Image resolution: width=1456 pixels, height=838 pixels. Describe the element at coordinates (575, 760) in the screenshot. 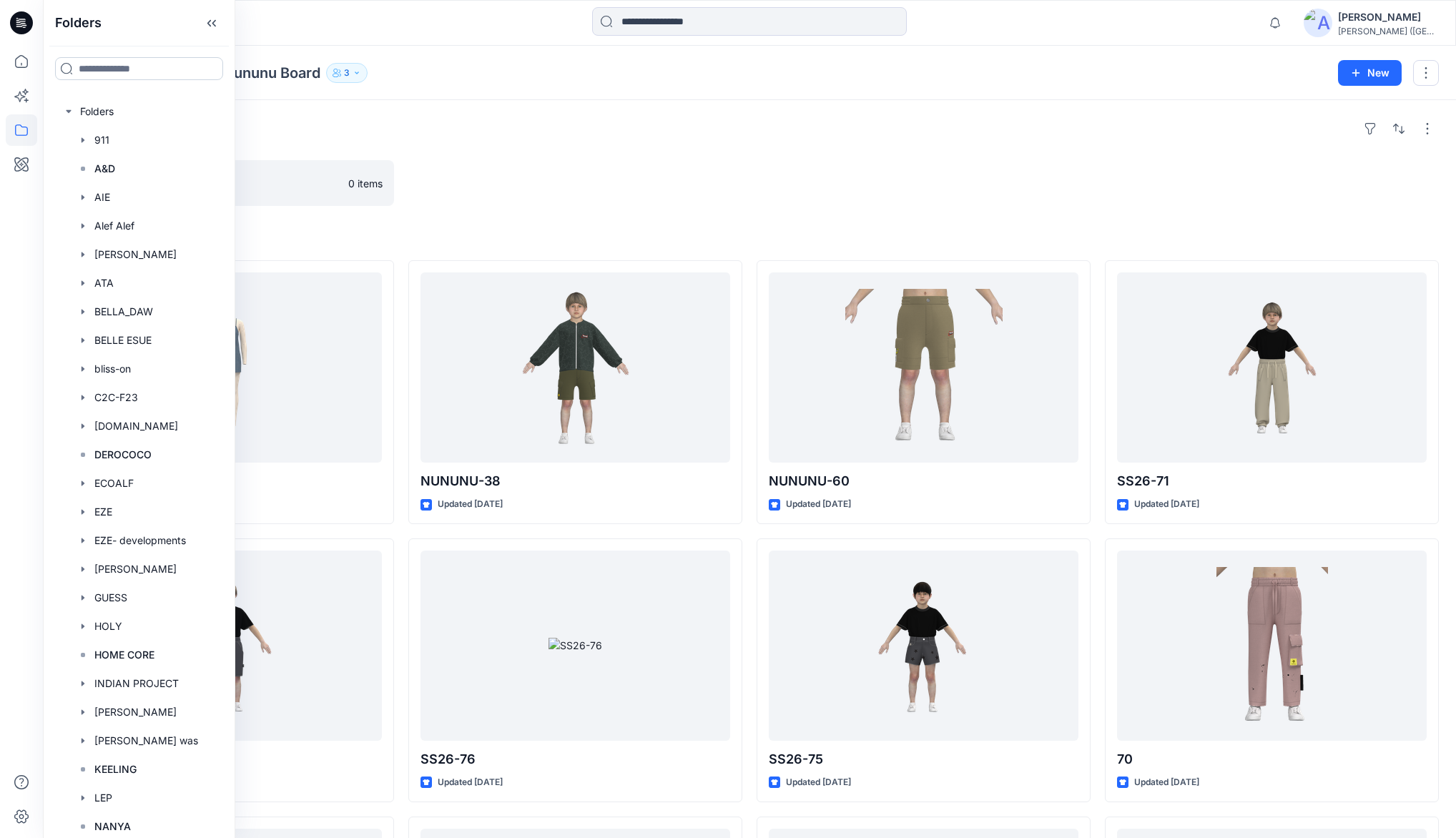

I see `p: SS26-76` at that location.